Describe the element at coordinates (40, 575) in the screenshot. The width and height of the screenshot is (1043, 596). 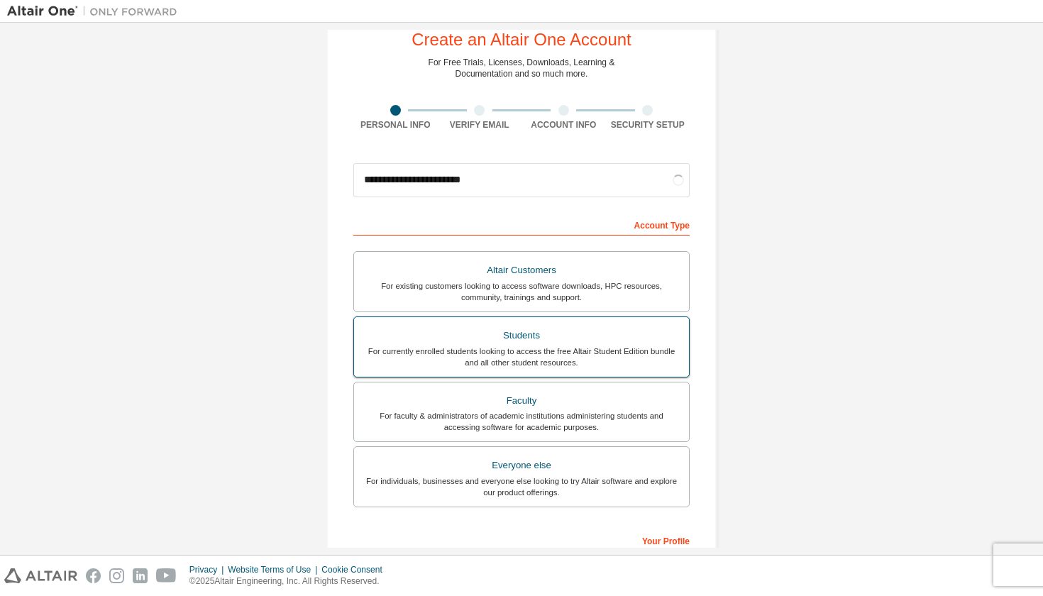
I see `img: altair_logo.svg` at that location.